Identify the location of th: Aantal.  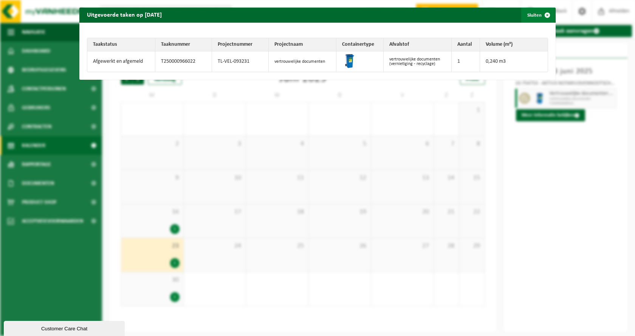
(465, 45).